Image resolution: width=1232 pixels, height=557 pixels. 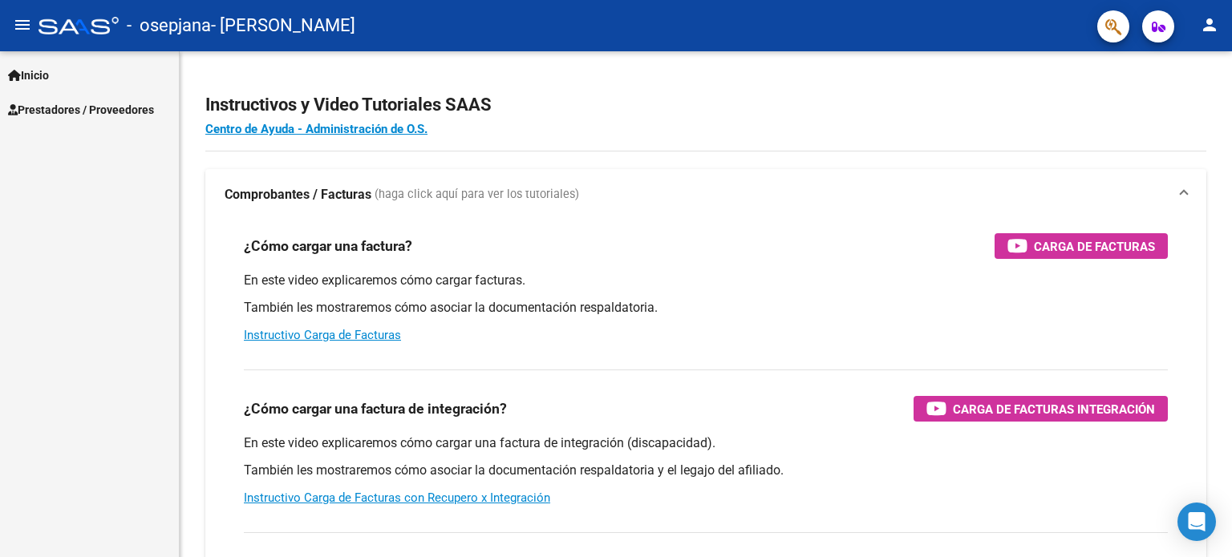 What do you see at coordinates (397, 498) in the screenshot?
I see `a: Instructivo Carga de Facturas con Recupero x Integración` at bounding box center [397, 498].